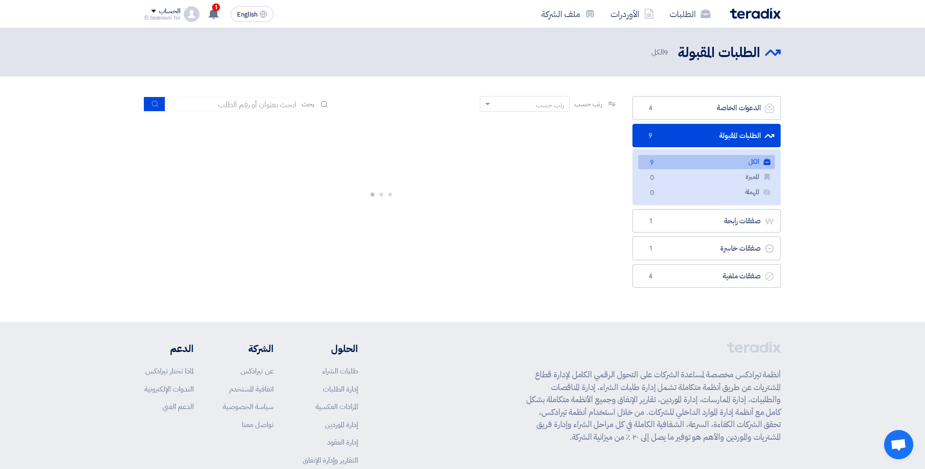 The height and width of the screenshot is (469, 925). Describe the element at coordinates (707, 136) in the screenshot. I see `a: الطلبات المقبولة9` at that location.